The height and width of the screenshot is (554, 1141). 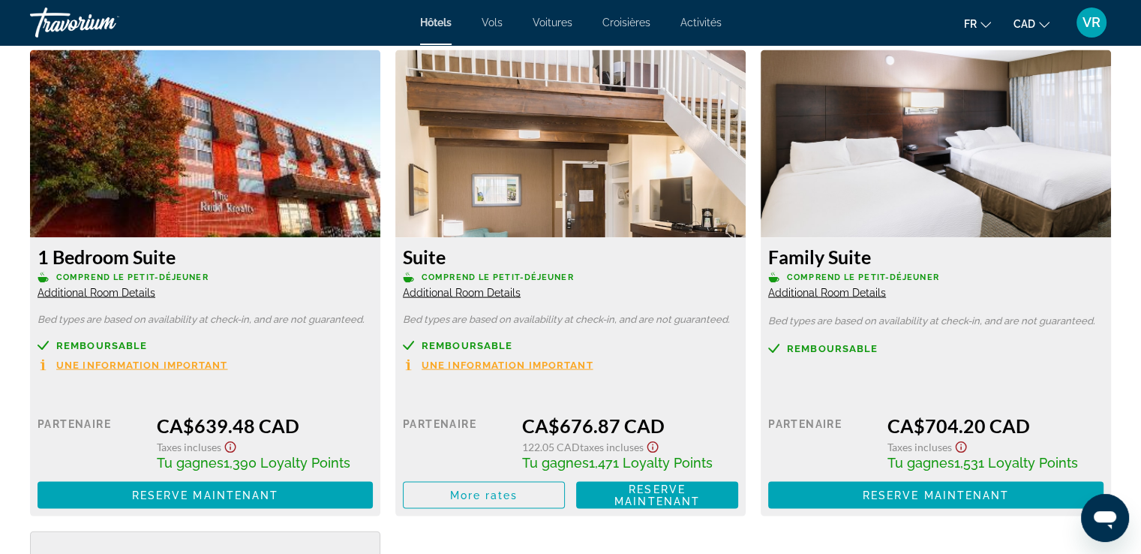 I want to click on span: VR, so click(x=1092, y=23).